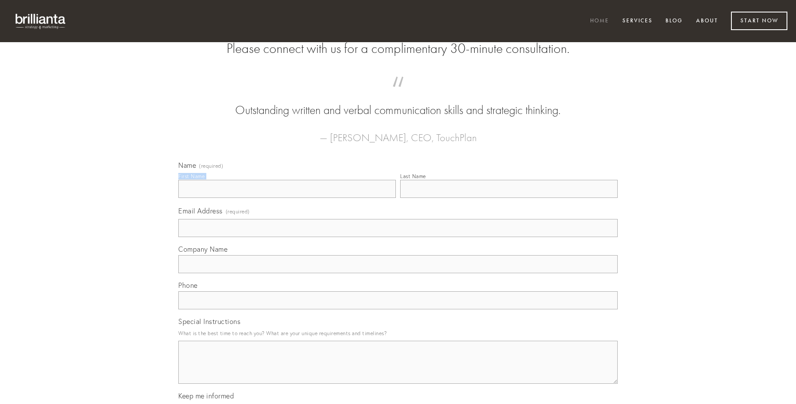  I want to click on span: Special Instructions, so click(209, 322).